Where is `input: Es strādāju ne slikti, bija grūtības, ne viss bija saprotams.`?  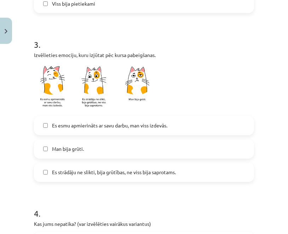
input: Es strādāju ne slikti, bija grūtības, ne viss bija saprotams. is located at coordinates (45, 172).